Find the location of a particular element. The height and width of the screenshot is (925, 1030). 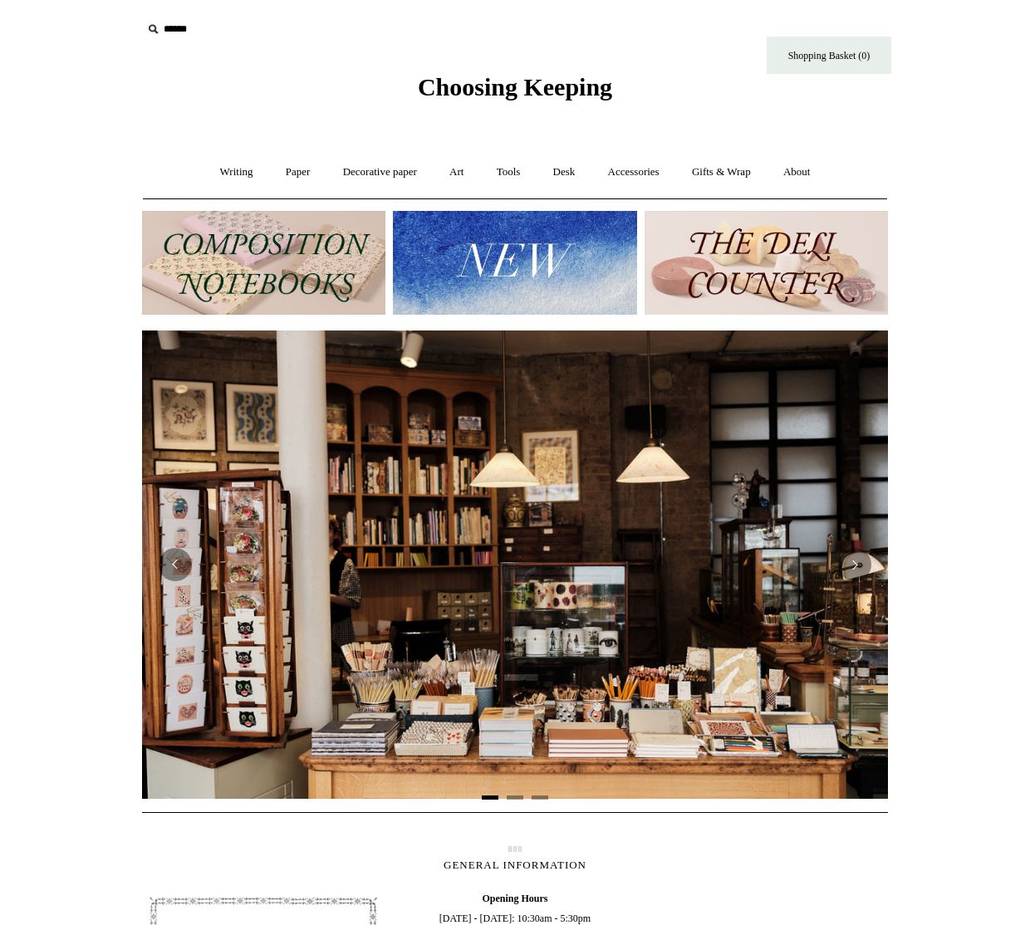

span: GENERAL INFORMATION is located at coordinates (515, 864).